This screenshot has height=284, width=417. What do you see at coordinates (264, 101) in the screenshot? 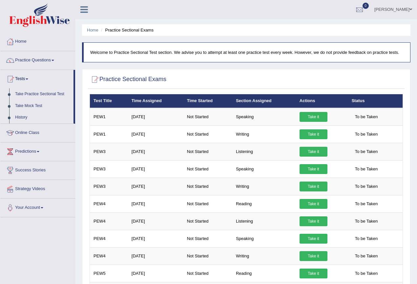
I see `th: Section Assigned` at bounding box center [264, 101].